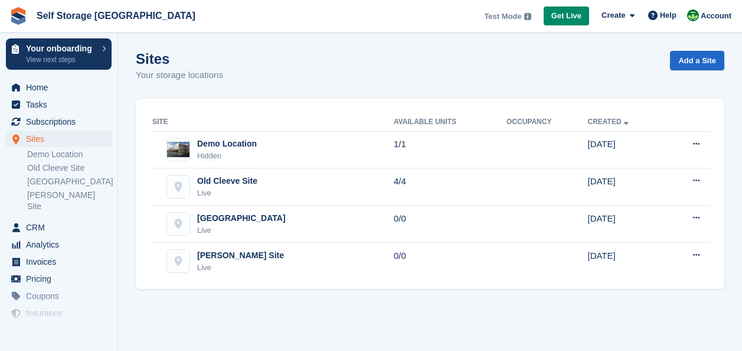  I want to click on a: Your onboarding View next steps, so click(58, 54).